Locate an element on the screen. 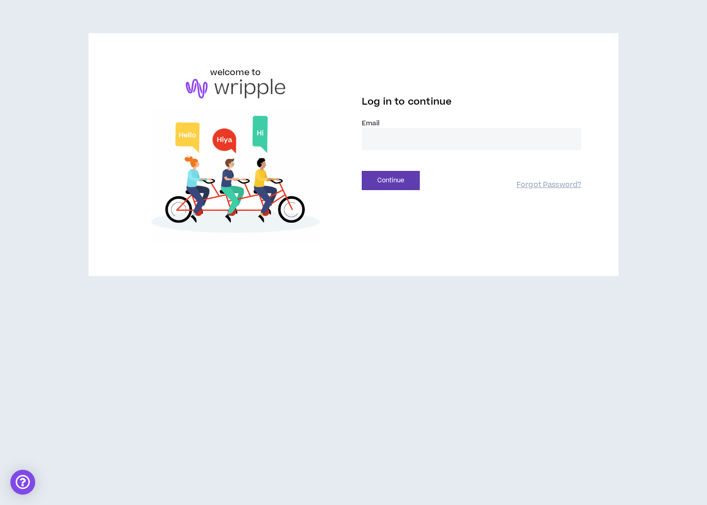  img: logo-brand.png is located at coordinates (236, 89).